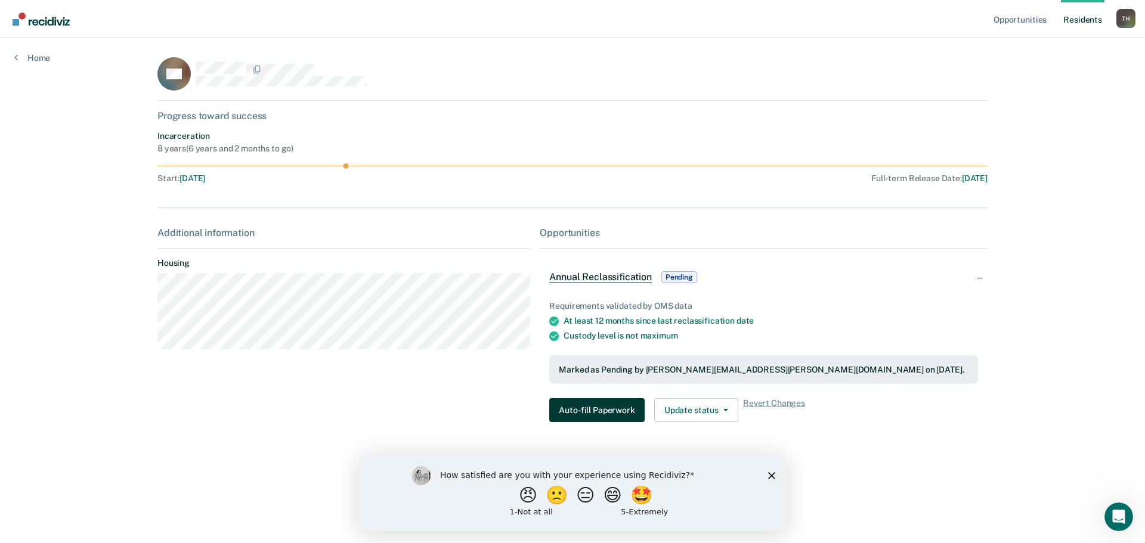 This screenshot has height=543, width=1145. Describe the element at coordinates (344, 263) in the screenshot. I see `dt: Housing` at that location.